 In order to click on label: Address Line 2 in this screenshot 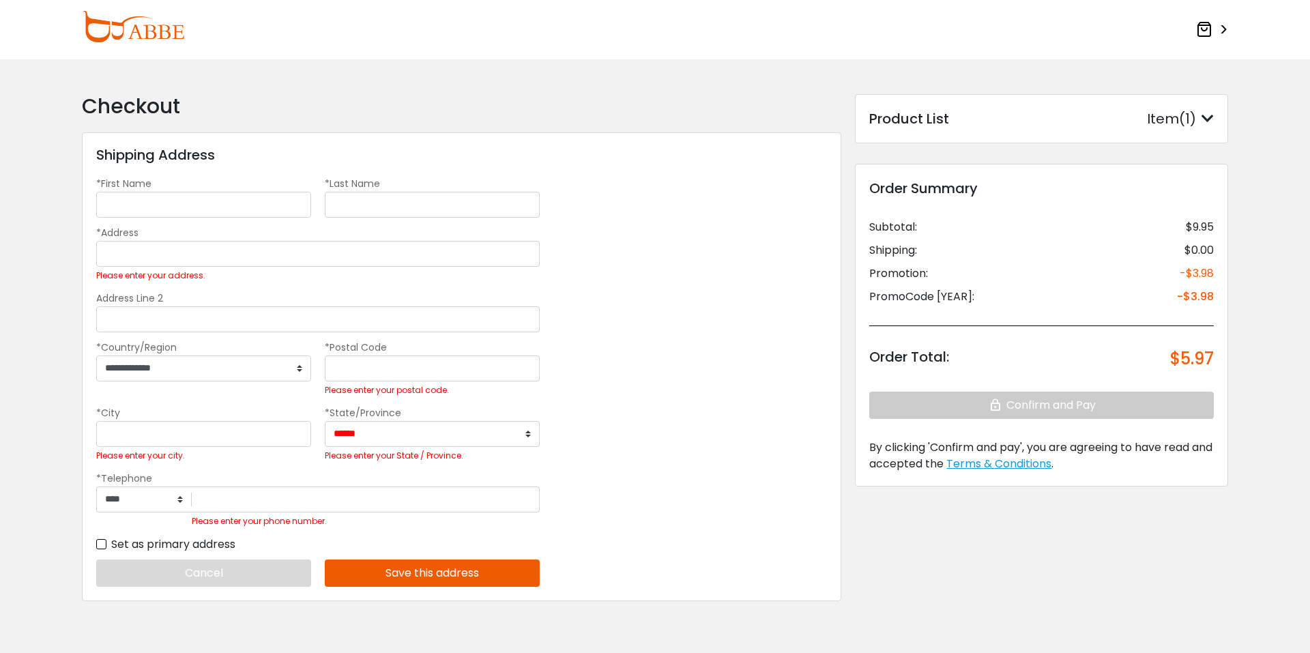, I will do `click(130, 298)`.